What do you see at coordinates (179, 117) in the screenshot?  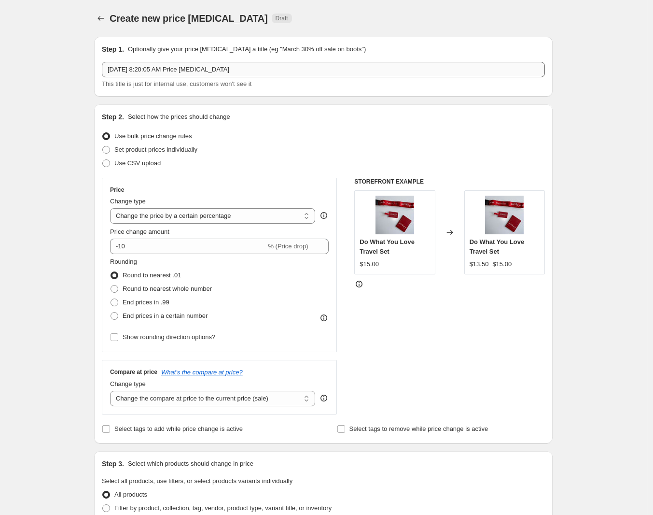 I see `p: Select how the prices should change` at bounding box center [179, 117].